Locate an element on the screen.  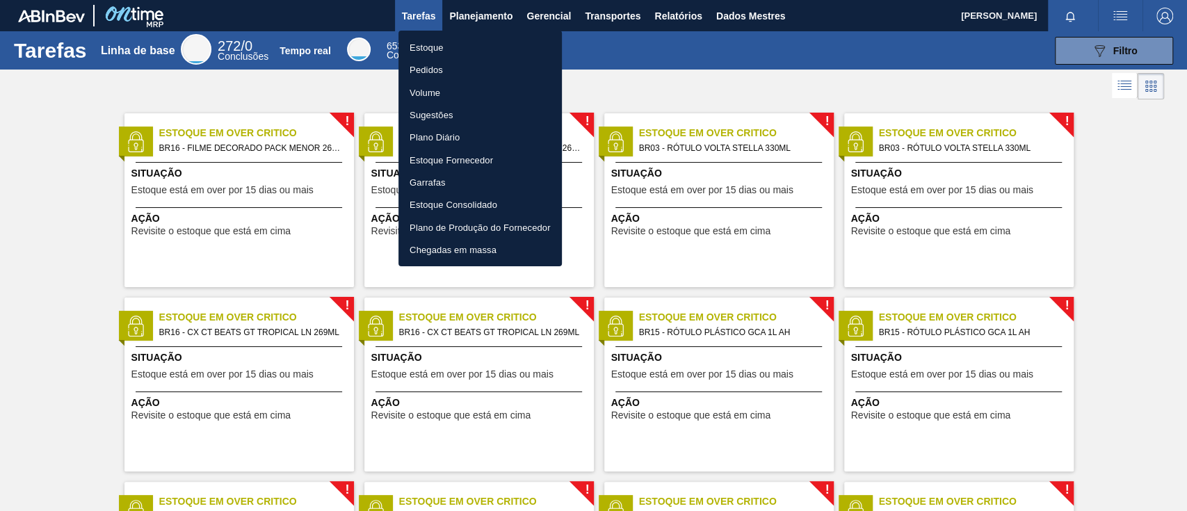
font: Plano de Produção do Fornecedor is located at coordinates (480, 227).